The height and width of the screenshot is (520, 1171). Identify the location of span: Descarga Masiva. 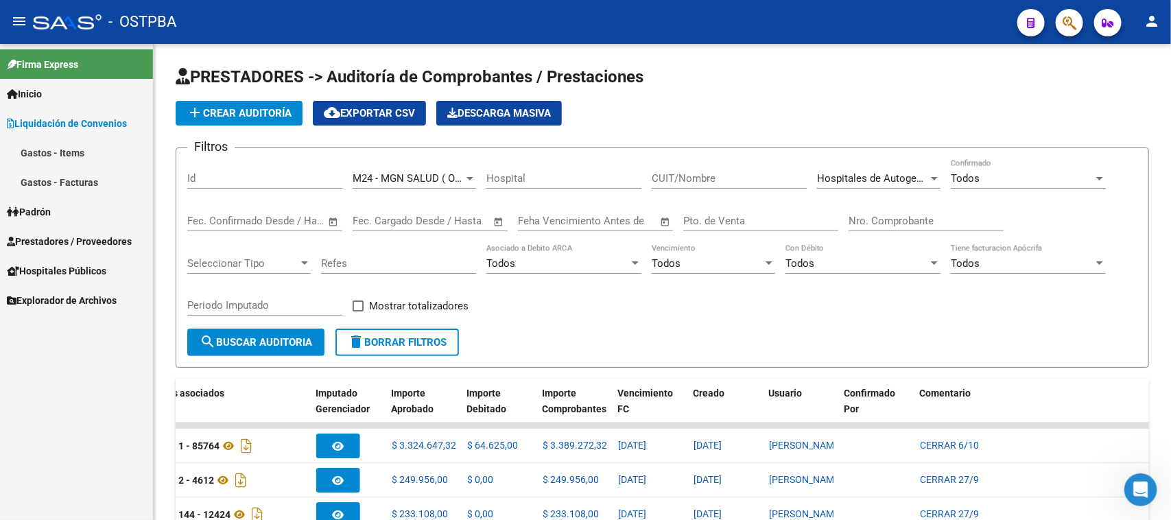
(499, 113).